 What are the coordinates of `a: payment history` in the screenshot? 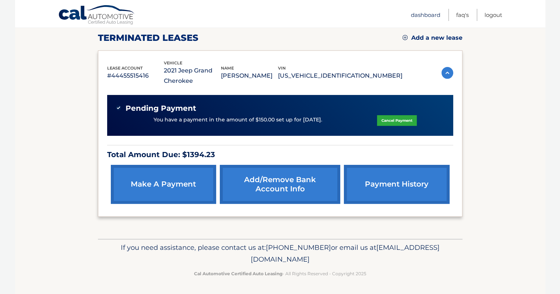 It's located at (396, 184).